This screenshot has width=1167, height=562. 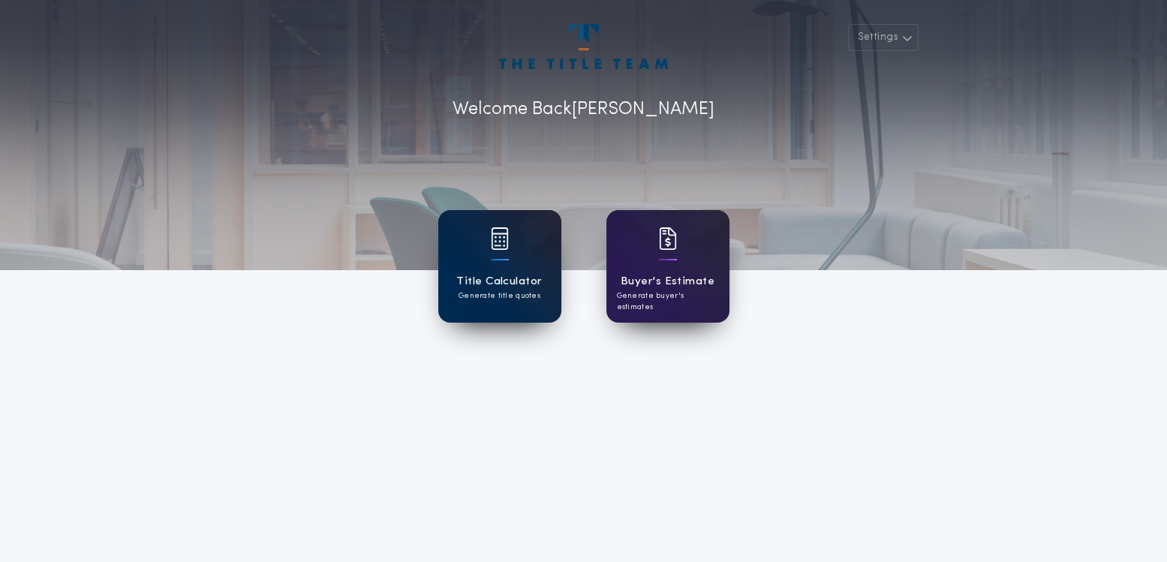 What do you see at coordinates (667, 281) in the screenshot?
I see `h1: Buyer's Estimate` at bounding box center [667, 281].